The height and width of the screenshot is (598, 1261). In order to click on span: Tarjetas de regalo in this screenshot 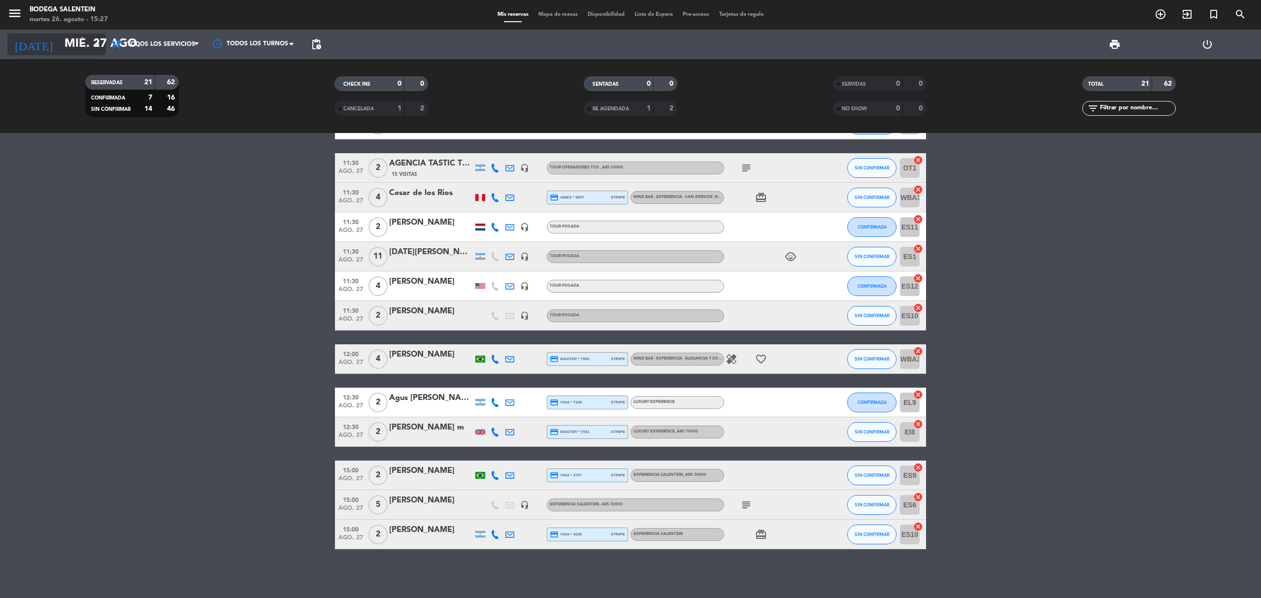, I will do `click(741, 14)`.